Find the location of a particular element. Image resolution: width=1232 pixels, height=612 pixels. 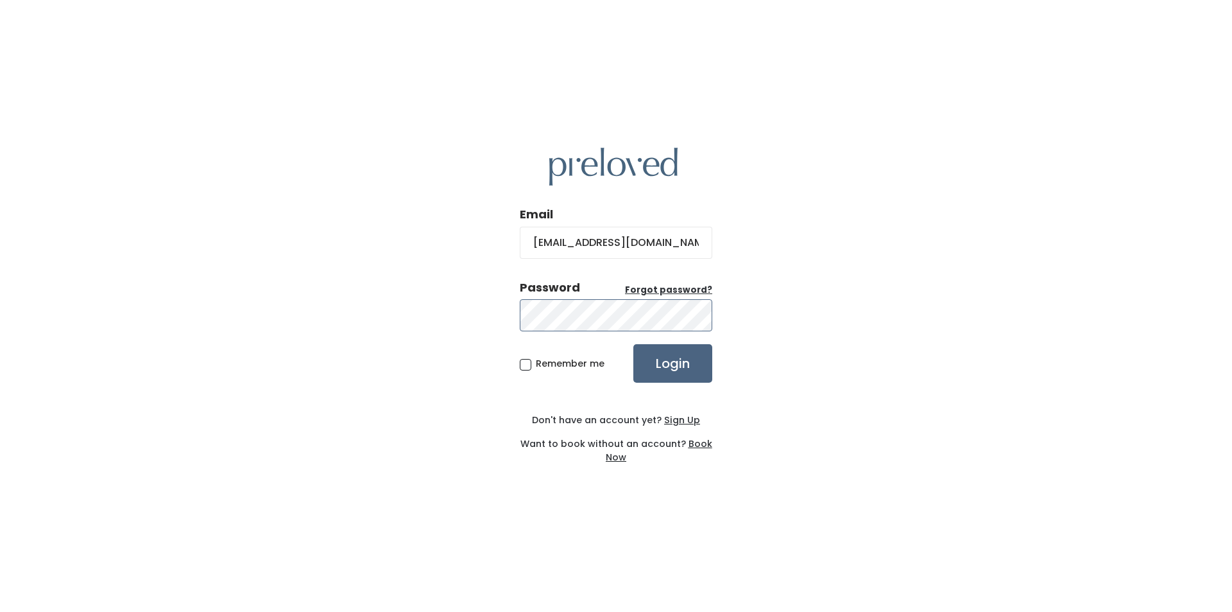

img: preloved logo is located at coordinates (614, 166).